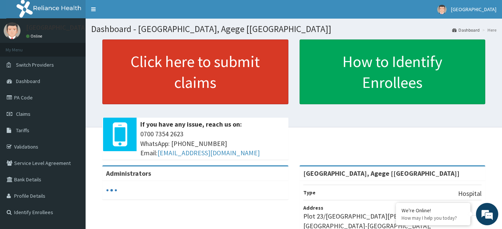  Describe the element at coordinates (35, 36) in the screenshot. I see `a: Online` at that location.